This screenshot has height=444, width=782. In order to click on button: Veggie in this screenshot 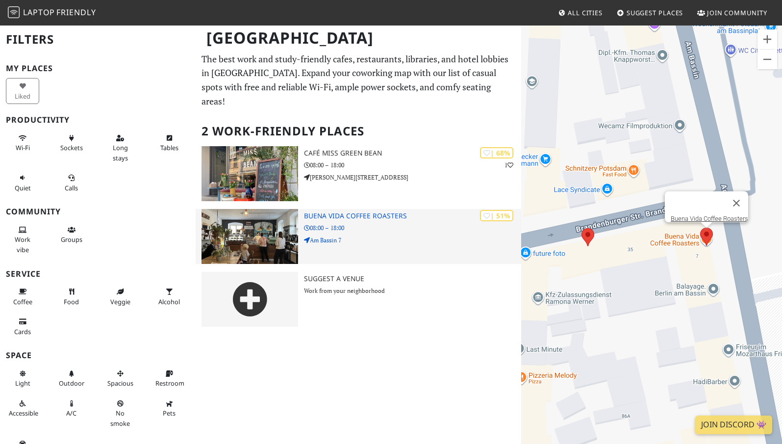, I will do `click(120, 296)`.